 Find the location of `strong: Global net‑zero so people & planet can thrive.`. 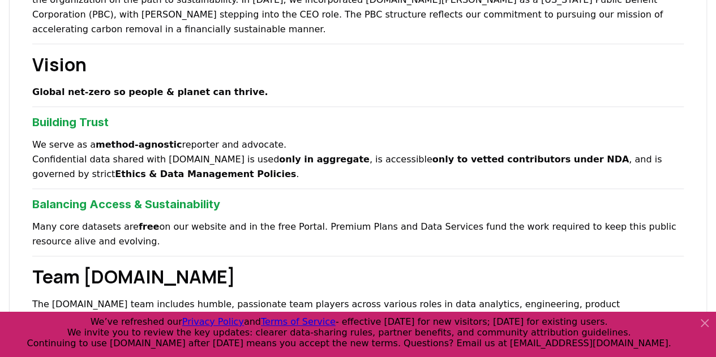

strong: Global net‑zero so people & planet can thrive. is located at coordinates (150, 92).